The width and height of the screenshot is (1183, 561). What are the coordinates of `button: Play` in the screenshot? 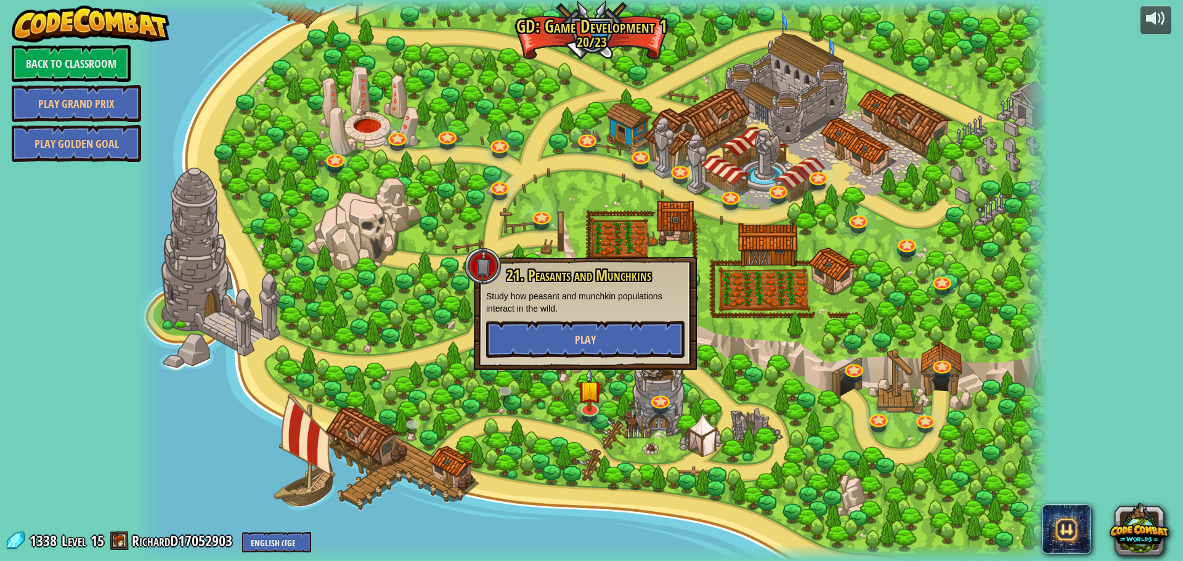 It's located at (585, 340).